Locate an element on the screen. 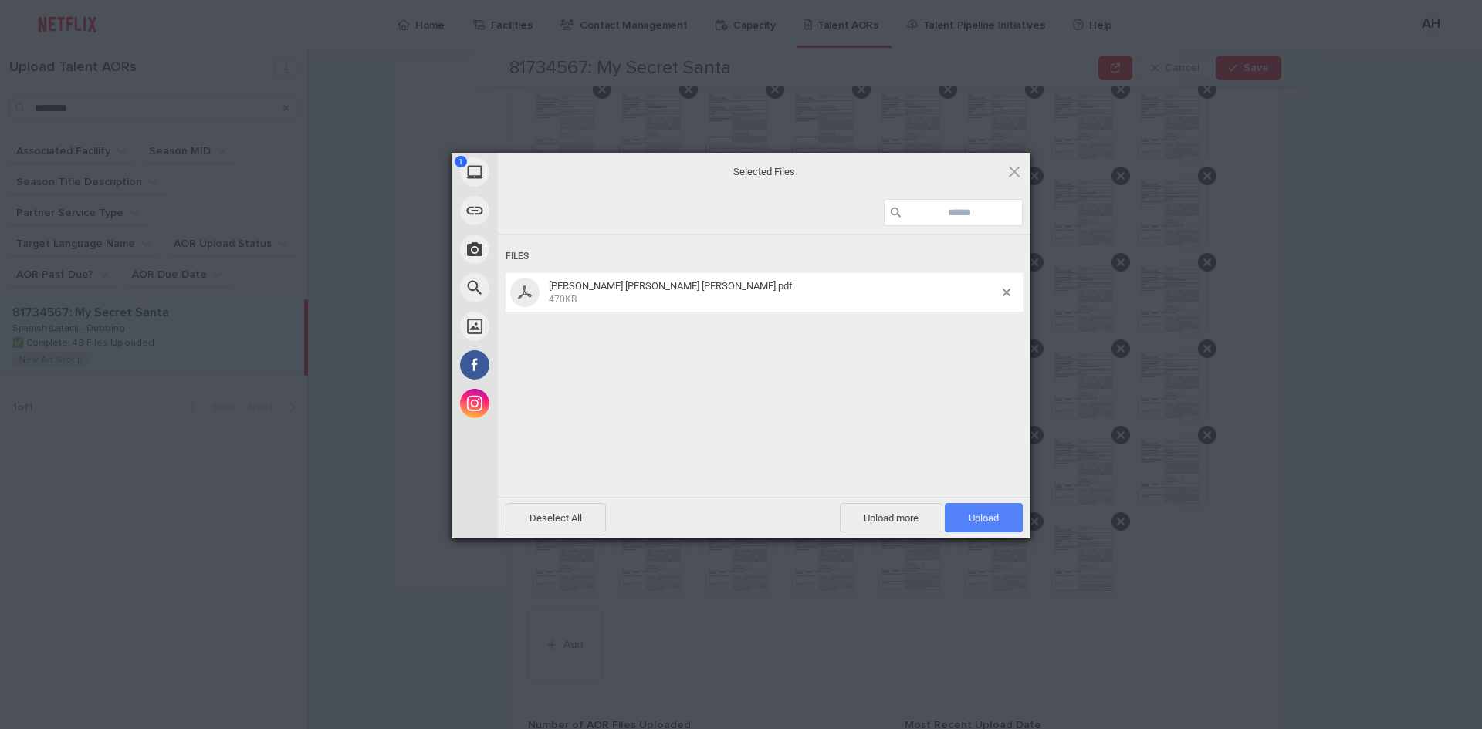 This screenshot has width=1482, height=729. div: Link (URL) is located at coordinates (544, 211).